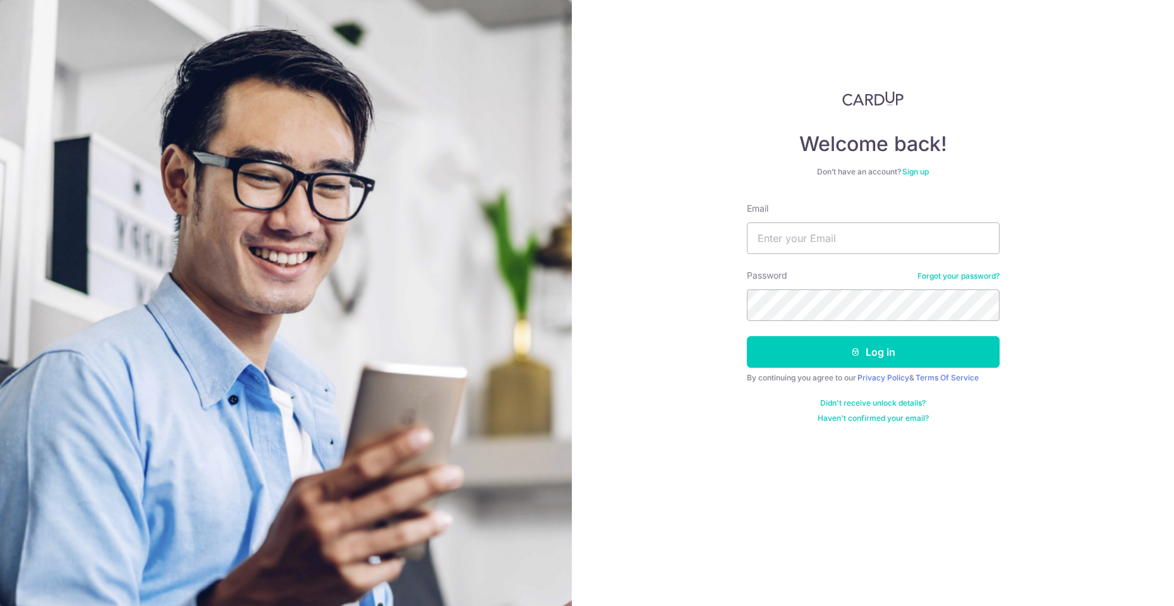  What do you see at coordinates (767, 276) in the screenshot?
I see `label: Password` at bounding box center [767, 276].